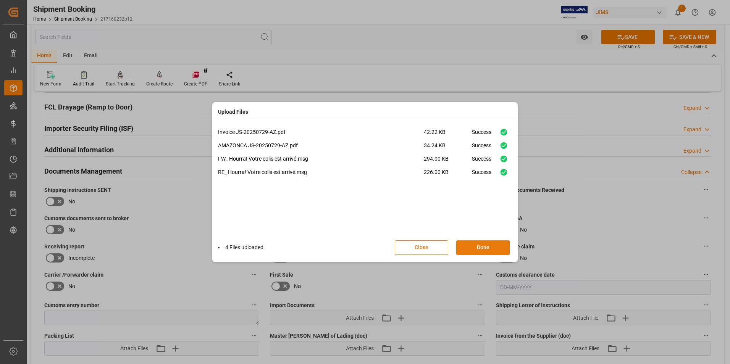 Image resolution: width=730 pixels, height=364 pixels. What do you see at coordinates (321, 132) in the screenshot?
I see `p: Invoice JS-20250729-AZ.pdf` at bounding box center [321, 132].